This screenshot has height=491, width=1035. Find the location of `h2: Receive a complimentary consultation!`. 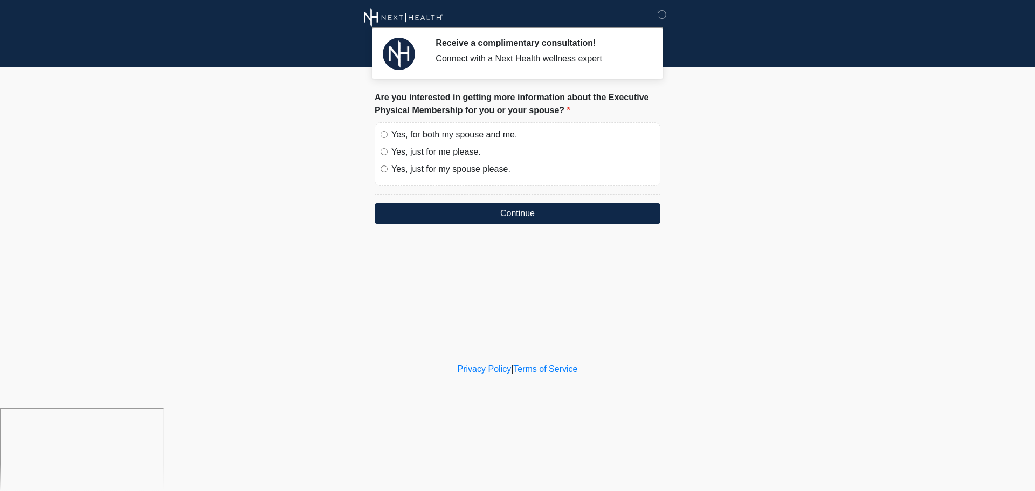

h2: Receive a complimentary consultation! is located at coordinates (540, 43).